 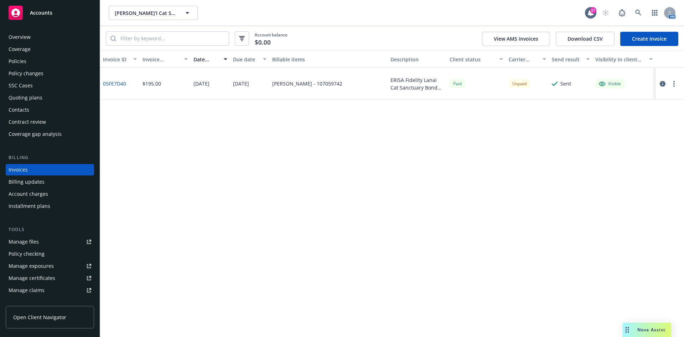 I want to click on div: Quoting plans, so click(x=25, y=98).